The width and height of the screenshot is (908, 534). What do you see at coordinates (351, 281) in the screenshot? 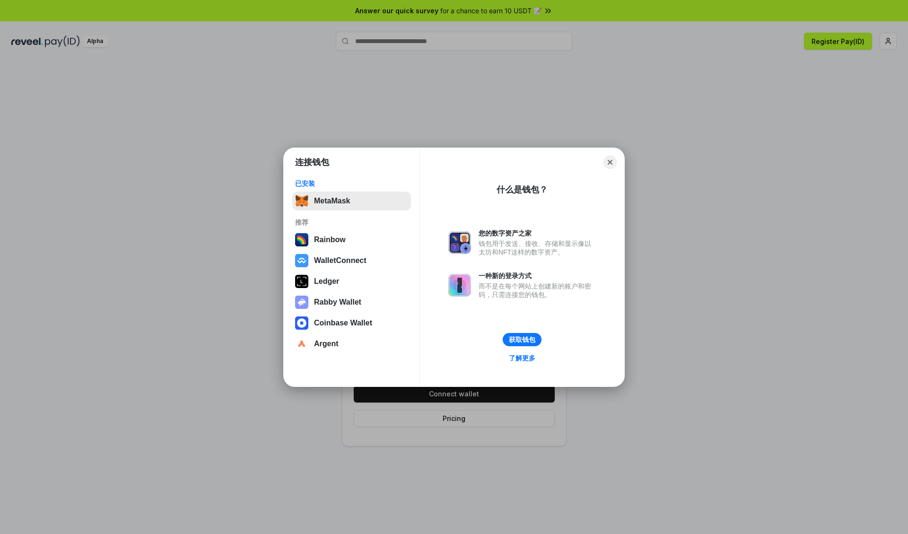
I see `button: Ledger` at bounding box center [351, 281].